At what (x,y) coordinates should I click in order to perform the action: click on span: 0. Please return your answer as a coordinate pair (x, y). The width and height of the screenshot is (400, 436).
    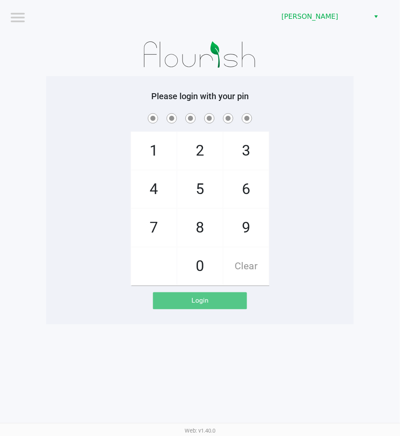
    Looking at the image, I should click on (200, 266).